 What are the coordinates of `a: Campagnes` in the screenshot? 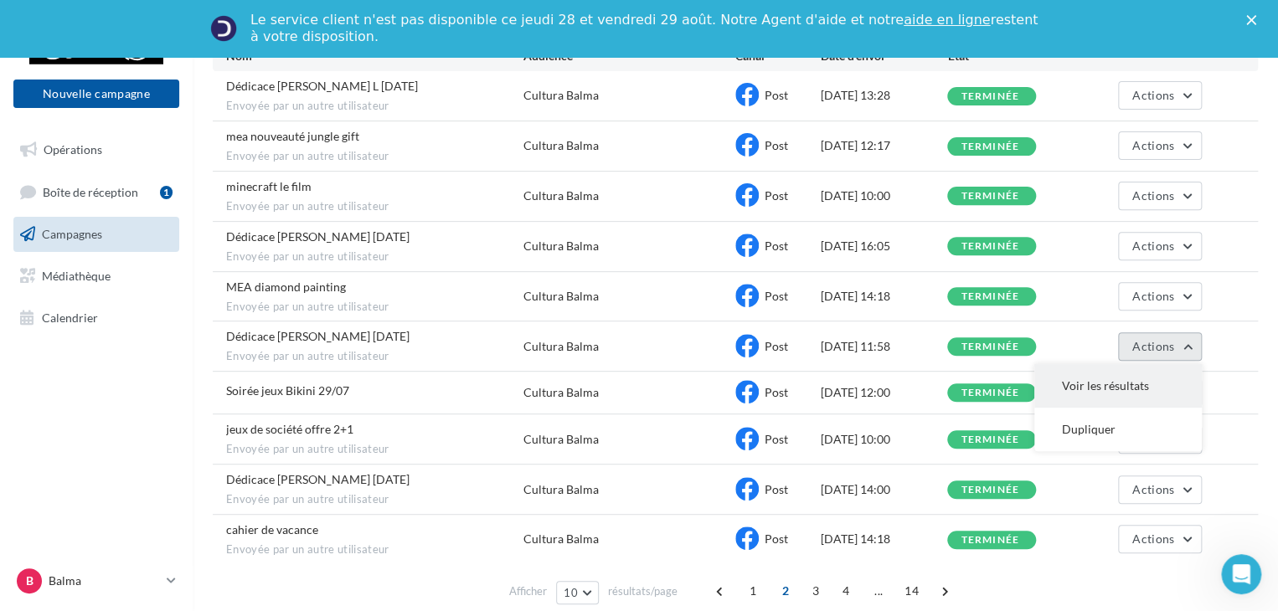 It's located at (96, 234).